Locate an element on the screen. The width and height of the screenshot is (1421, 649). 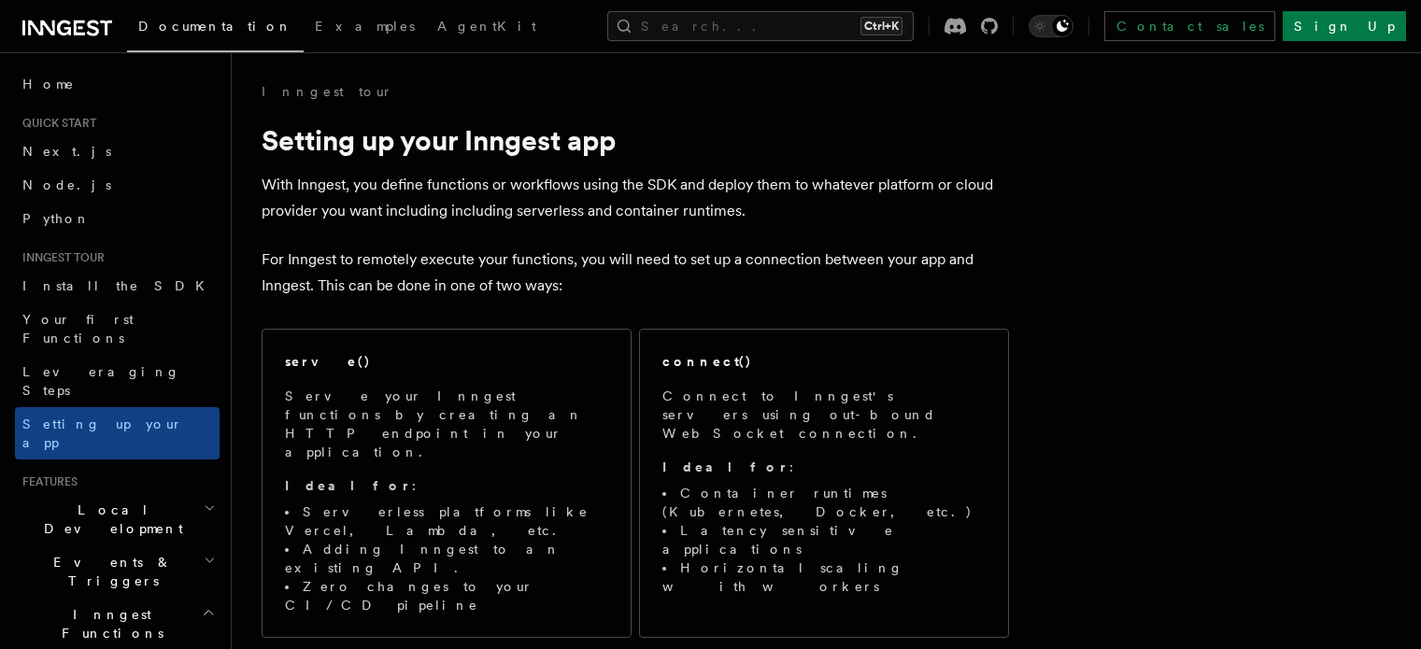
a: Your first Functions is located at coordinates (117, 329).